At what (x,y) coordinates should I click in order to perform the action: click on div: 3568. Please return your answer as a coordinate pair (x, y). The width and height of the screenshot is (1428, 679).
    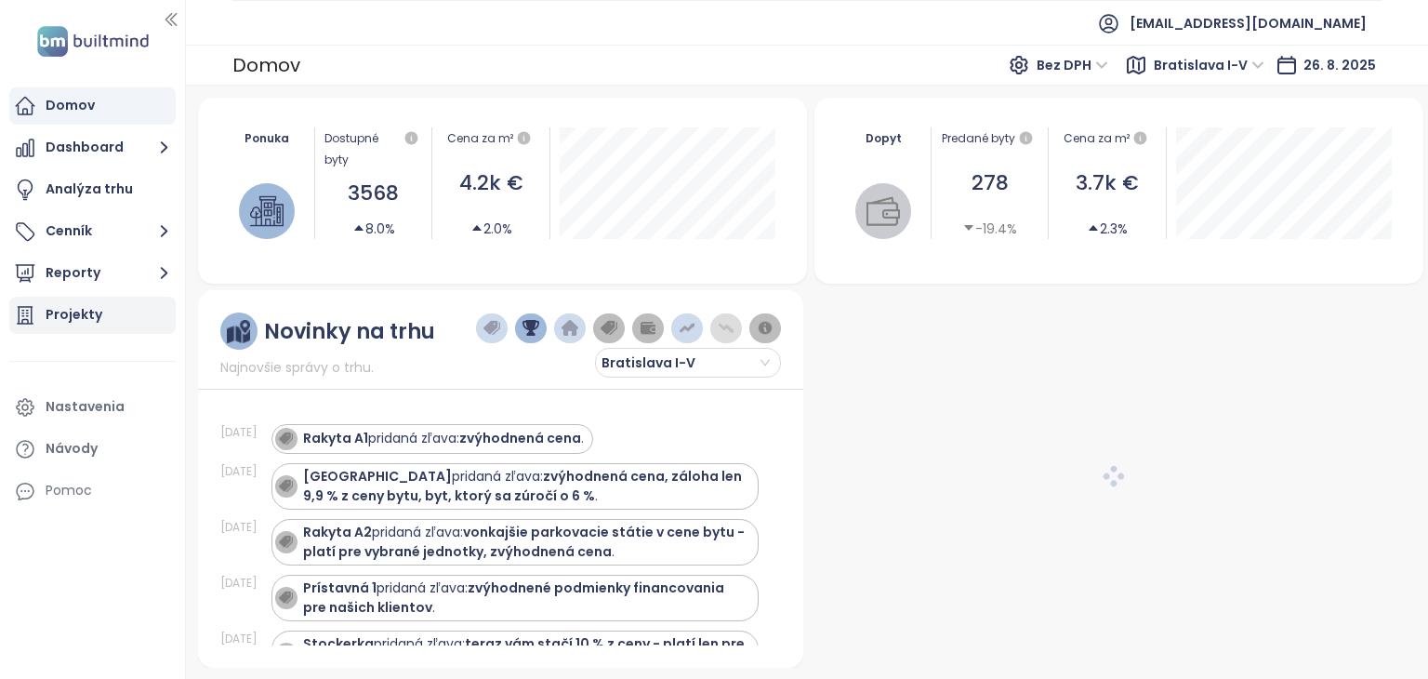
    Looking at the image, I should click on (374, 193).